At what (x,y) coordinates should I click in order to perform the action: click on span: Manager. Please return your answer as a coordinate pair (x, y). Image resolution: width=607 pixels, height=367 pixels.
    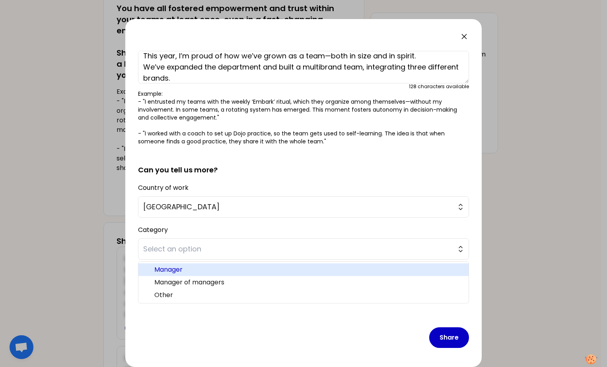
    Looking at the image, I should click on (308, 270).